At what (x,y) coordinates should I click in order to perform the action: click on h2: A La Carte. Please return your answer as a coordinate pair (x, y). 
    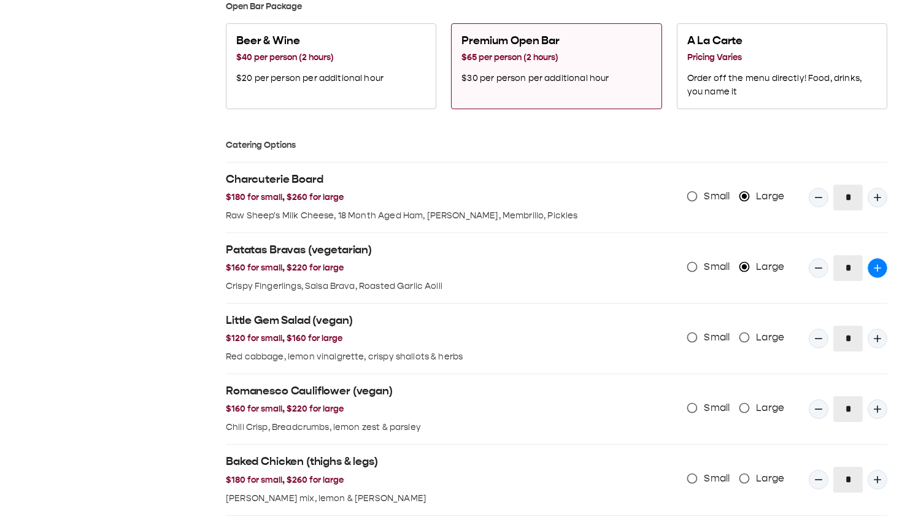
    Looking at the image, I should click on (782, 41).